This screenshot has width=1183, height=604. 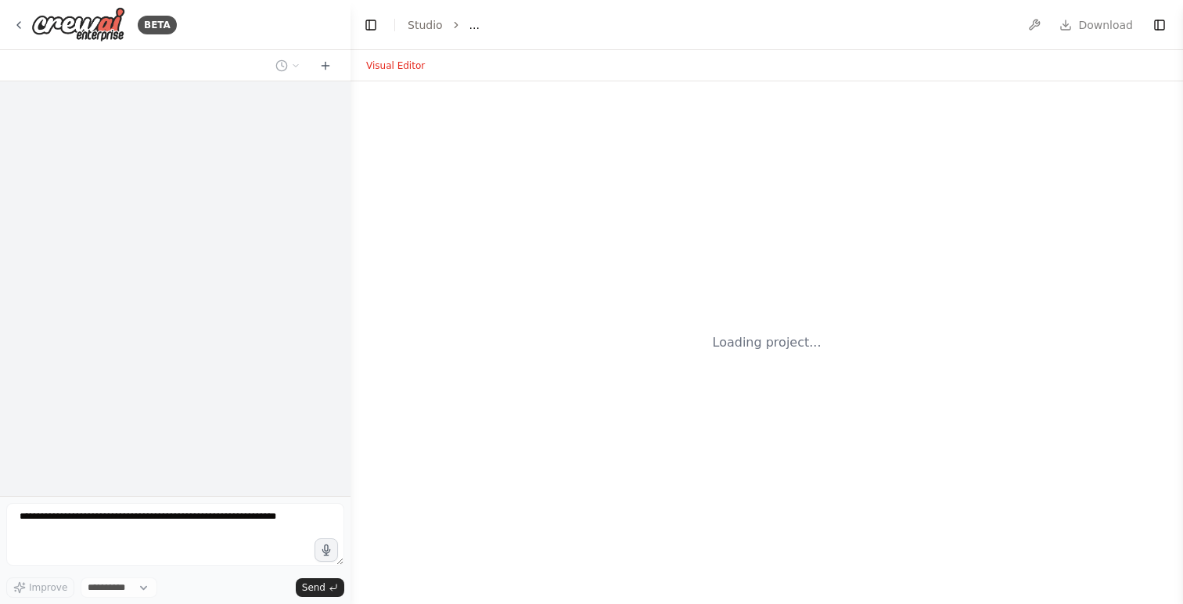 I want to click on button: Hide left sidebar, so click(x=371, y=25).